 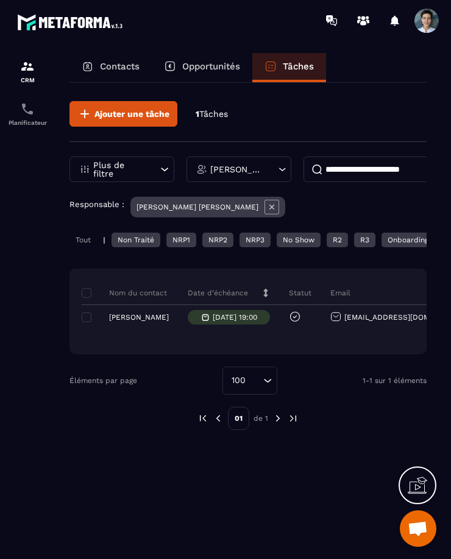 I want to click on p: 1, so click(x=211, y=114).